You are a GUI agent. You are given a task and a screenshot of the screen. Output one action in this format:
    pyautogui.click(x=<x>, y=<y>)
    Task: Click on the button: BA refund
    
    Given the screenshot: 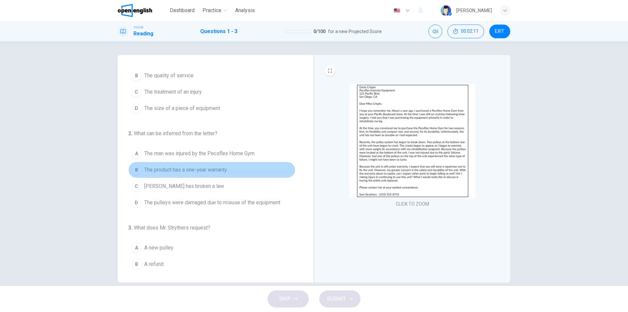 What is the action you would take?
    pyautogui.click(x=212, y=264)
    